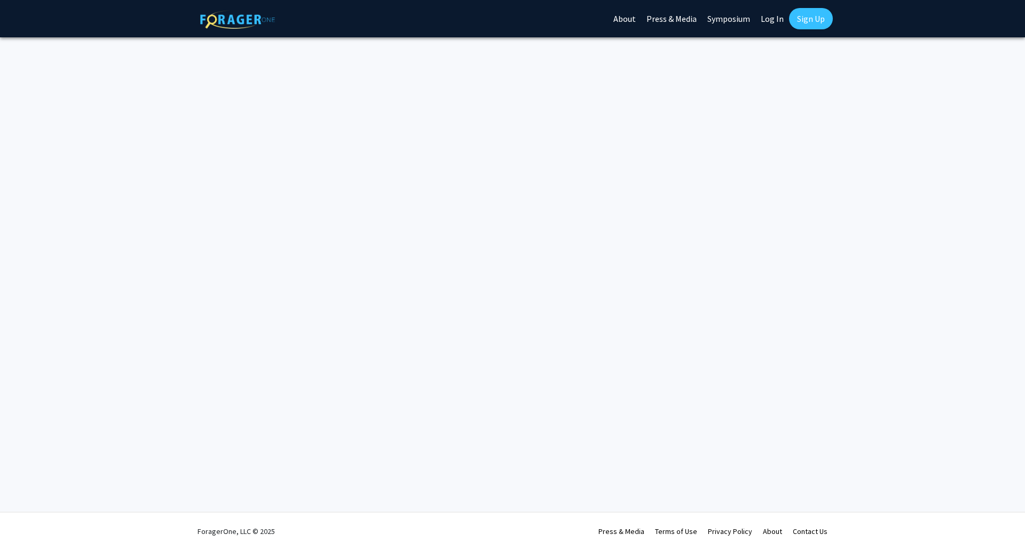 The width and height of the screenshot is (1025, 550). What do you see at coordinates (810, 532) in the screenshot?
I see `a: Contact Us` at bounding box center [810, 532].